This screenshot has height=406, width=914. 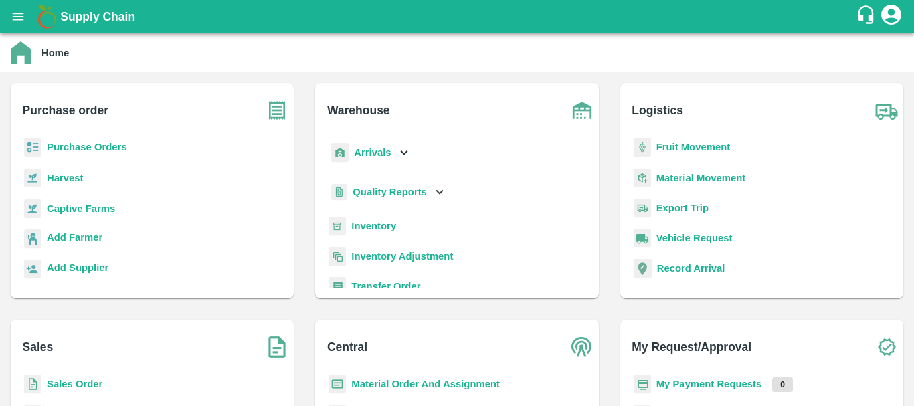 What do you see at coordinates (74, 384) in the screenshot?
I see `b: Sales Order` at bounding box center [74, 384].